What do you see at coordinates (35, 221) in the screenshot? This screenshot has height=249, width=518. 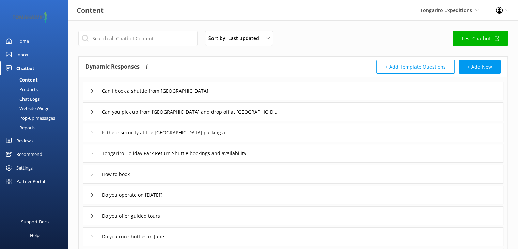 I see `div: Support Docs` at bounding box center [35, 221].